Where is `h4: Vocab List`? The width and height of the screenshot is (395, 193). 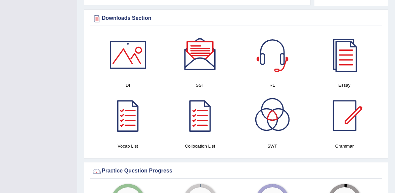 h4: Vocab List is located at coordinates (128, 146).